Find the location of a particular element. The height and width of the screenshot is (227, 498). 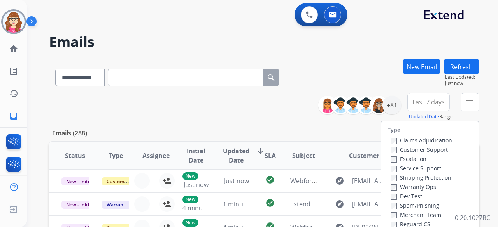

span: Customer Support is located at coordinates (127, 182).